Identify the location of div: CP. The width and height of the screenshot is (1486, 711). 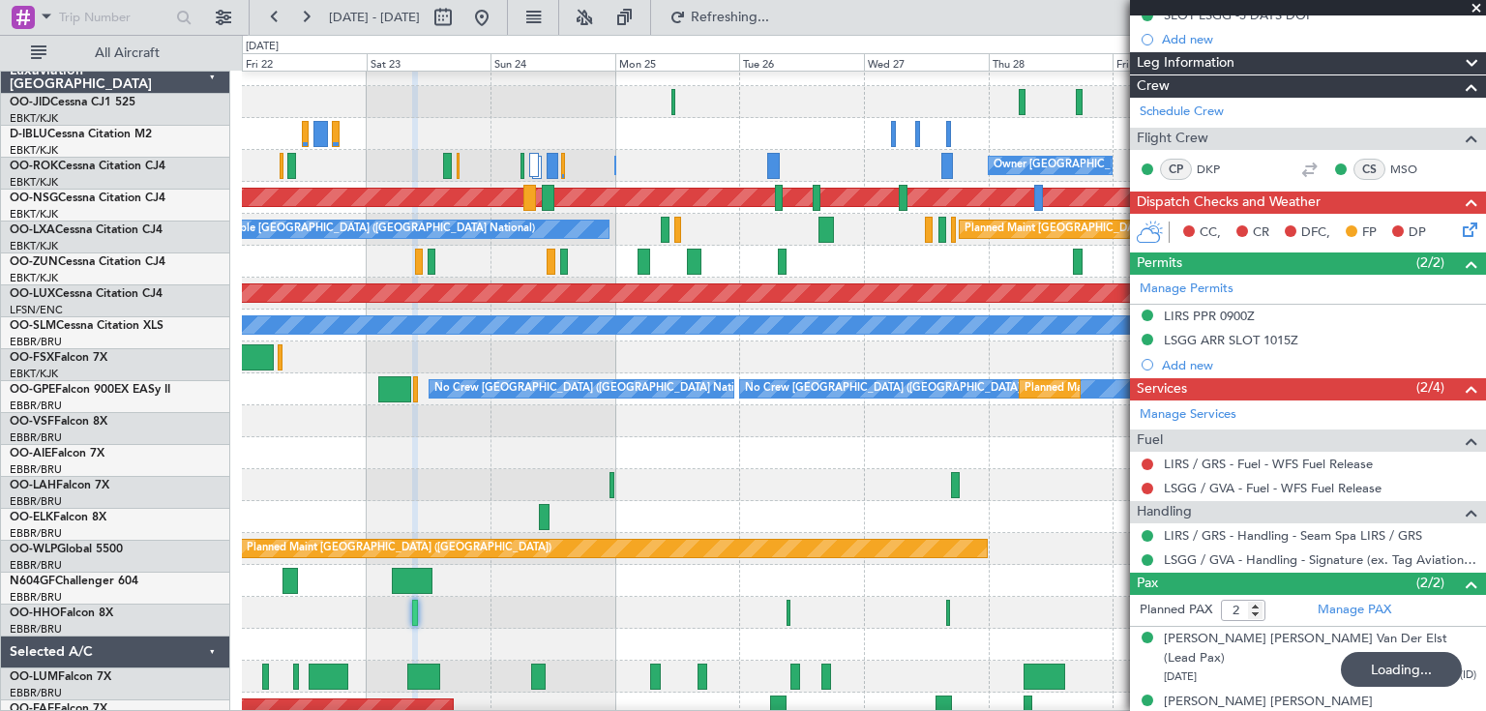
(1175, 169).